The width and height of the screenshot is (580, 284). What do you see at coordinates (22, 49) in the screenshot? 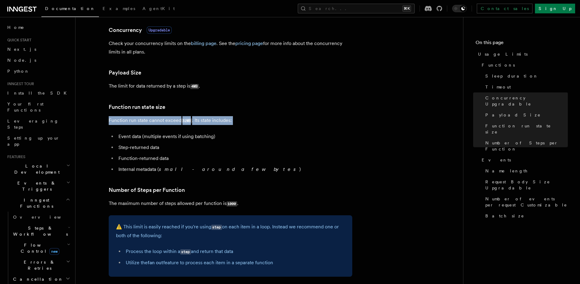
I see `span: Next.js` at bounding box center [22, 49].